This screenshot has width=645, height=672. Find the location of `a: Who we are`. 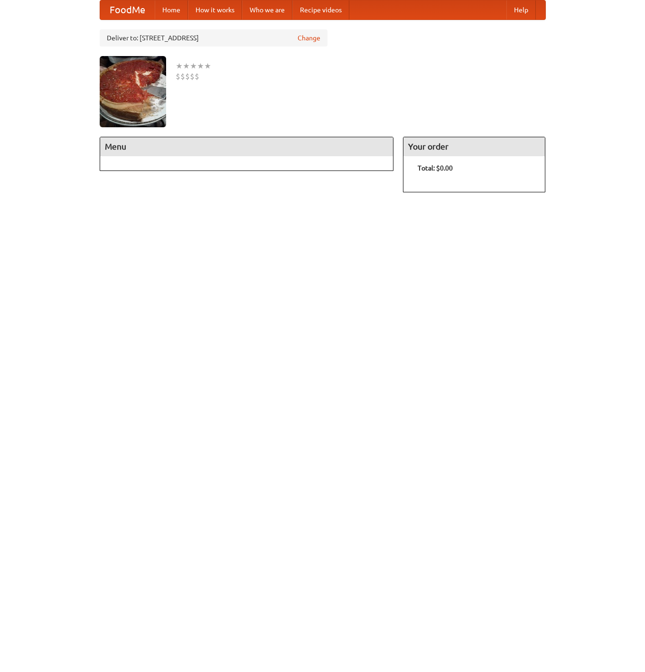

a: Who we are is located at coordinates (267, 10).